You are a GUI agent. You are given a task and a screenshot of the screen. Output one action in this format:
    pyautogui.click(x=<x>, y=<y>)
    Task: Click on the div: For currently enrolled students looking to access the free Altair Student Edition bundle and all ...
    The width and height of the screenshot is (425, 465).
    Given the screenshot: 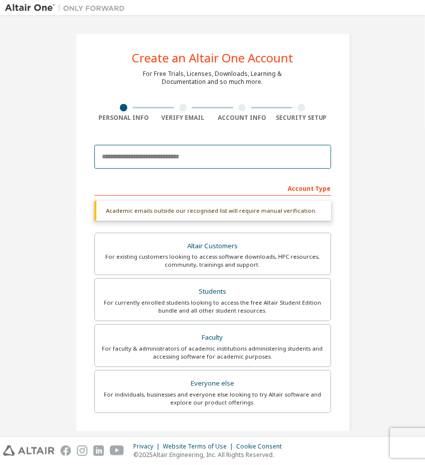 What is the action you would take?
    pyautogui.click(x=213, y=307)
    